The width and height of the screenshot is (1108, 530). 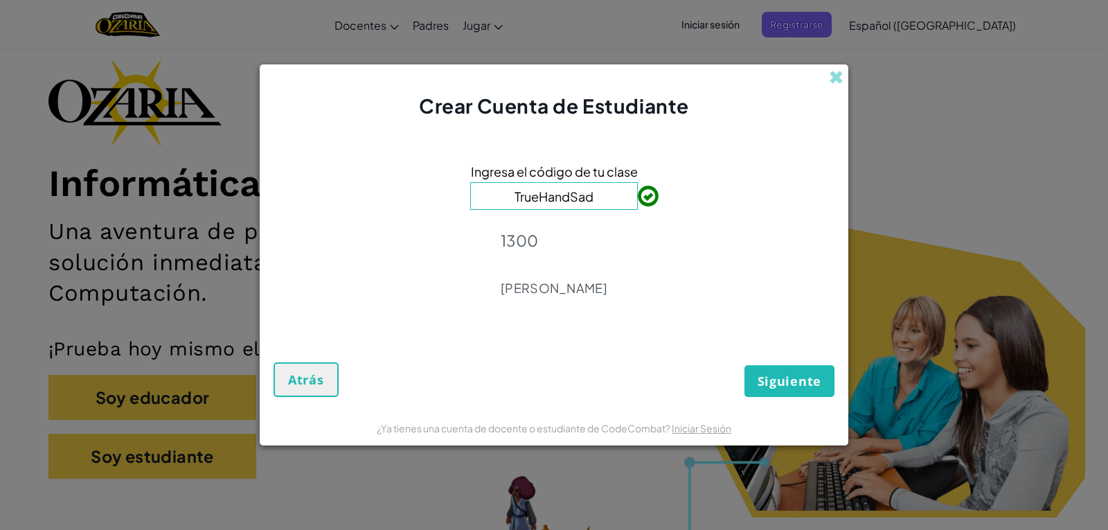 What do you see at coordinates (306, 379) in the screenshot?
I see `button: Atrás` at bounding box center [306, 379].